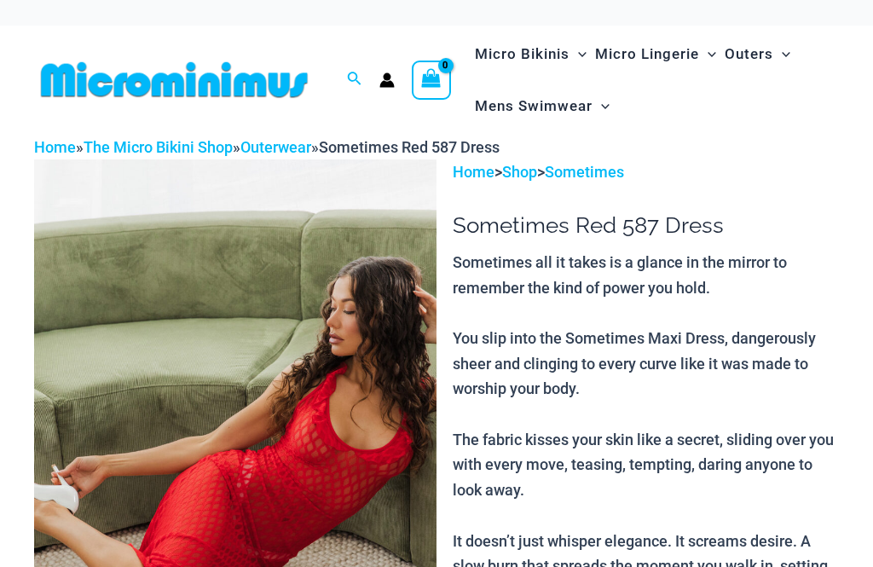  What do you see at coordinates (174, 79) in the screenshot?
I see `img: MM SHOP LOGO FLAT` at bounding box center [174, 79].